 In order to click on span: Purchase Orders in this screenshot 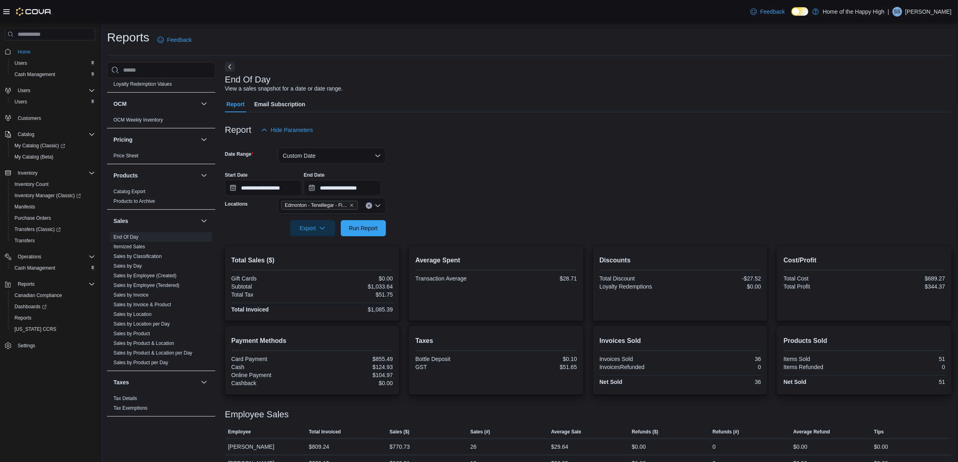, I will do `click(33, 218)`.